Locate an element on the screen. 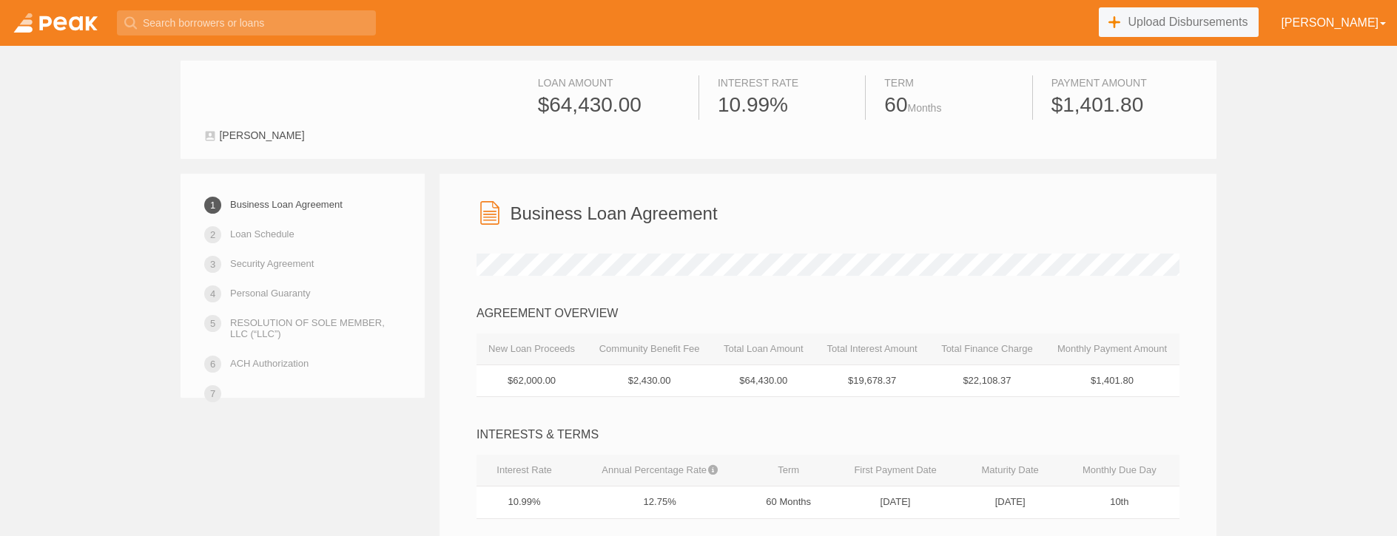 This screenshot has width=1397, height=536. div: 10.99% is located at coordinates (788, 105).